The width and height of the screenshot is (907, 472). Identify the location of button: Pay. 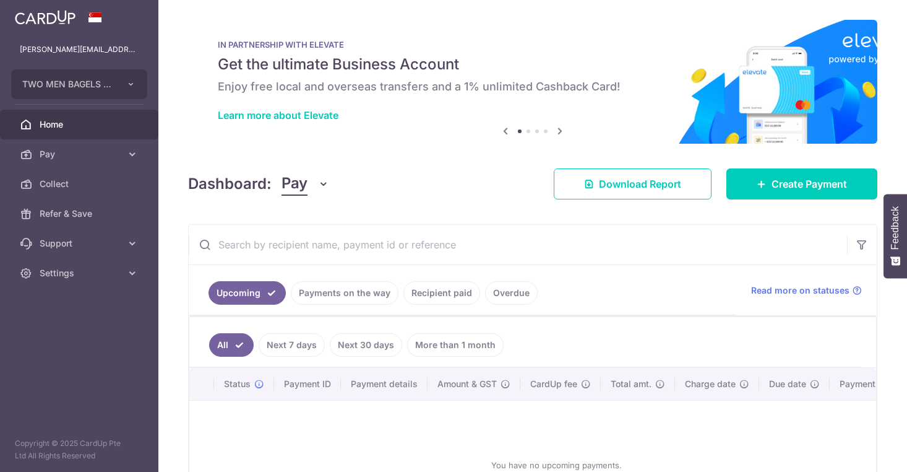
(305, 184).